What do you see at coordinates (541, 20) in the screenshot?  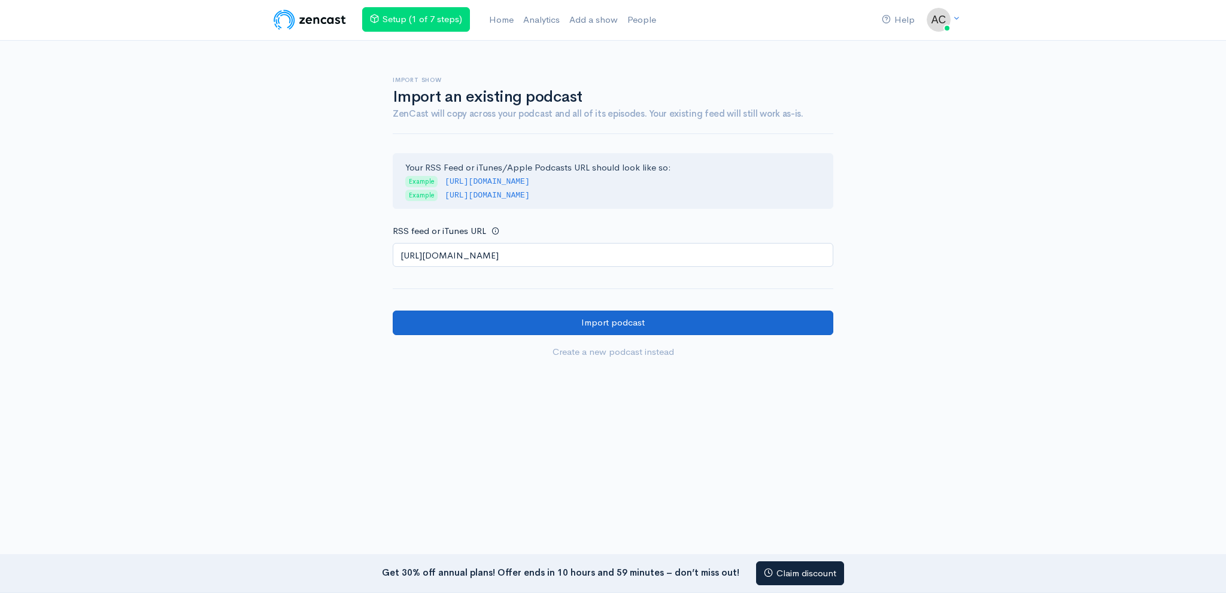 I see `a: Analytics` at bounding box center [541, 20].